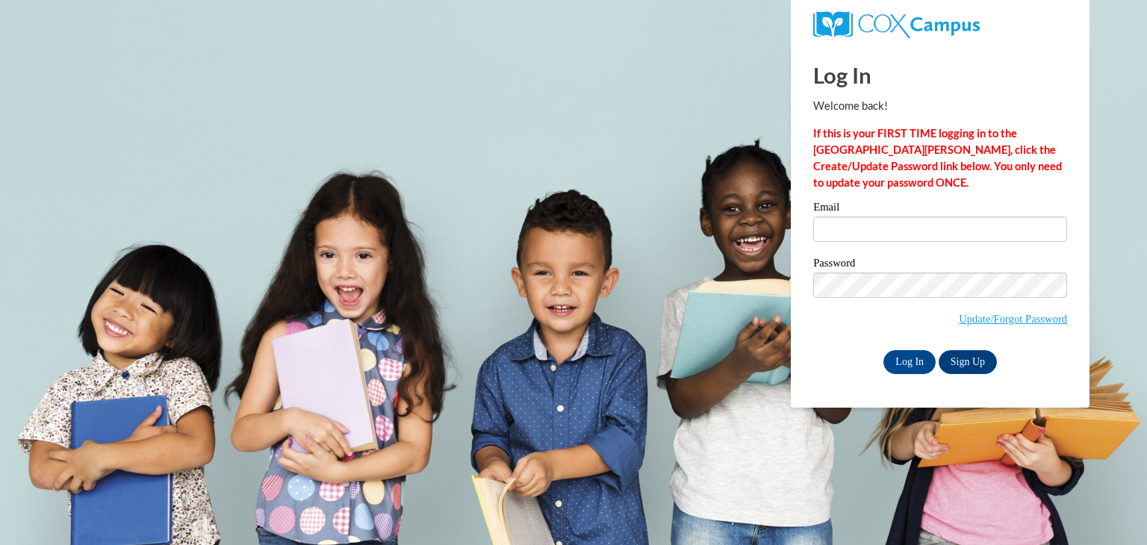 This screenshot has height=545, width=1147. Describe the element at coordinates (940, 75) in the screenshot. I see `h1: Log In` at that location.